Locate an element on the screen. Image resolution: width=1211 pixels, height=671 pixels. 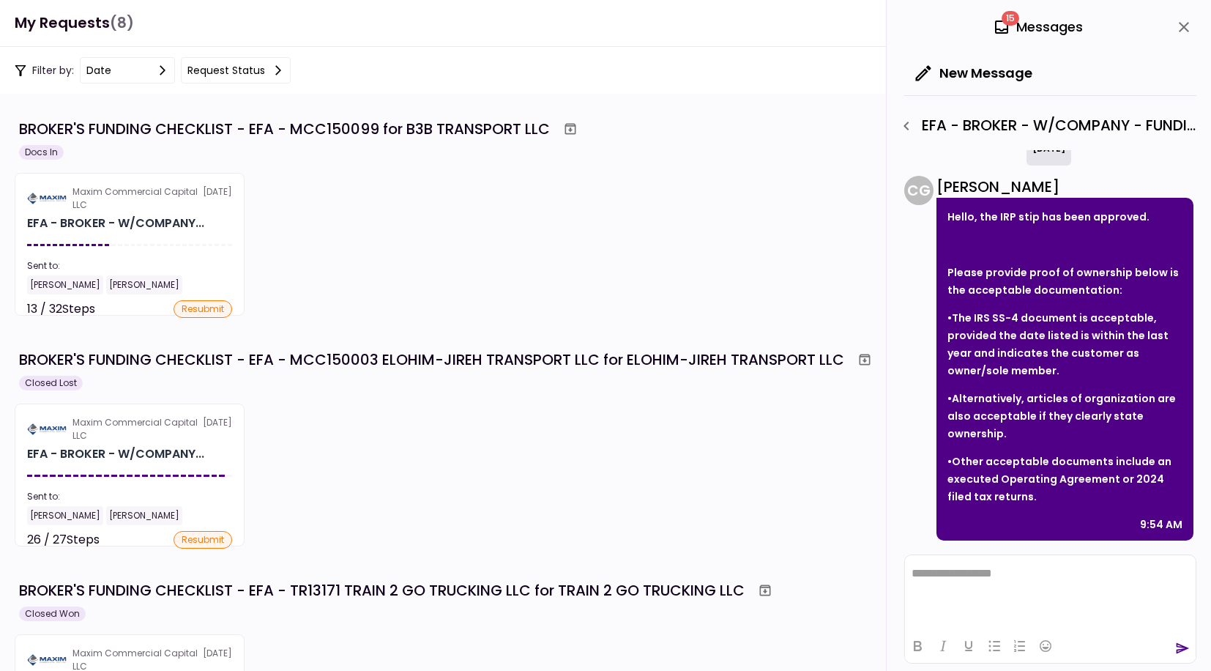
button: Underline is located at coordinates (969, 646).